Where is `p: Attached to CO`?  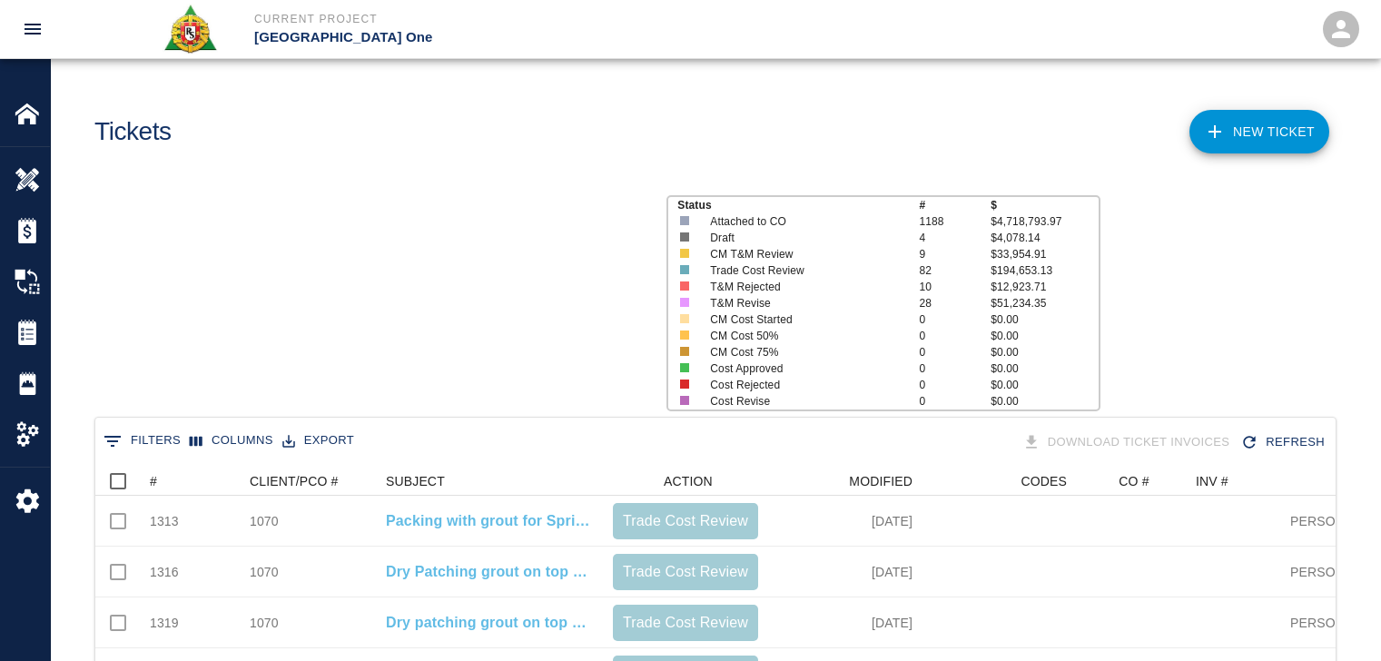 p: Attached to CO is located at coordinates (804, 222).